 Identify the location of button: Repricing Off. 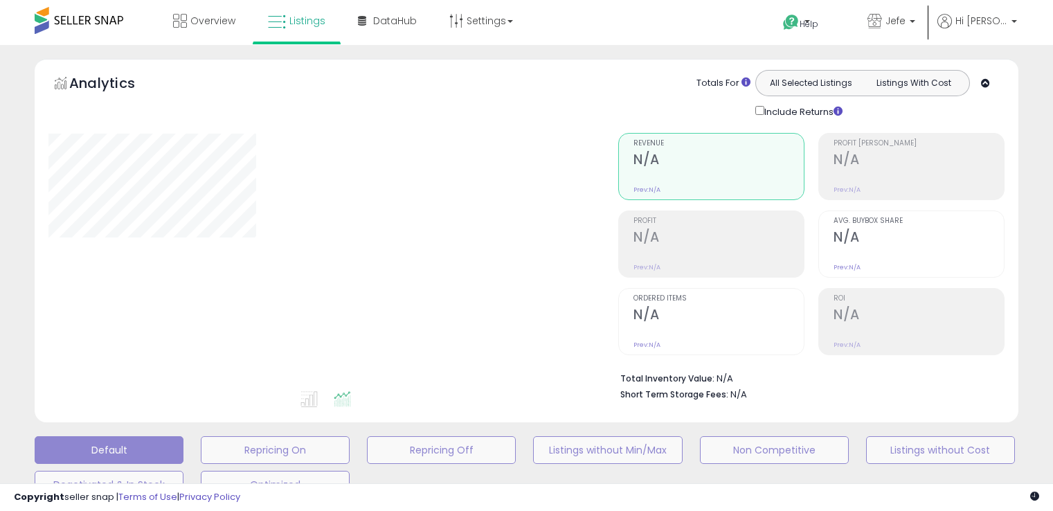
(441, 450).